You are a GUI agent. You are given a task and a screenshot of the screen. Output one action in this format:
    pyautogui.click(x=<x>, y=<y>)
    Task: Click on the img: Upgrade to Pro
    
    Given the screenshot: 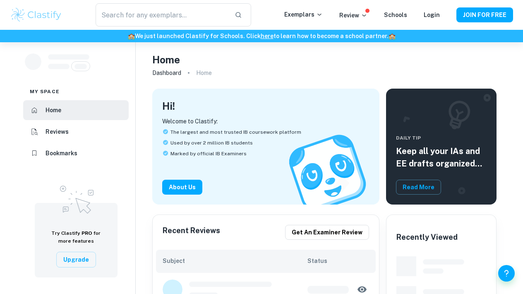 What is the action you would take?
    pyautogui.click(x=76, y=198)
    